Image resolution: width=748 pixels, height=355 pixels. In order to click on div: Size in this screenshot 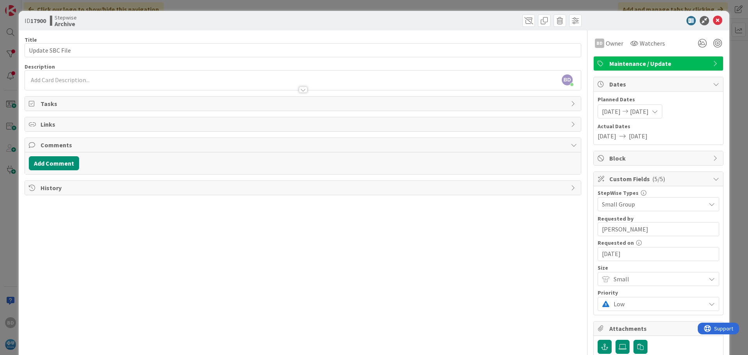, I will do `click(659, 268)`.